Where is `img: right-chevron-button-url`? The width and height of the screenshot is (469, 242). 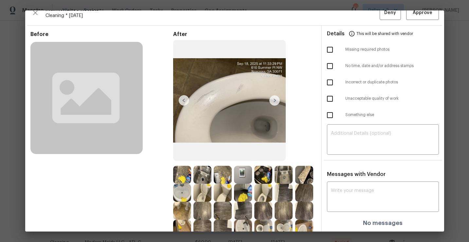
img: right-chevron-button-url is located at coordinates (274, 100).